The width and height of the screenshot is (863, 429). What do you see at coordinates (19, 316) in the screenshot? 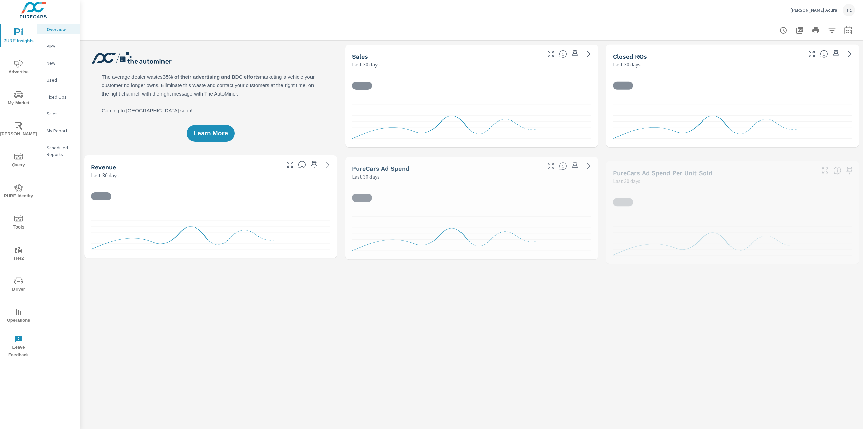
I see `span: Operations` at bounding box center [19, 316].